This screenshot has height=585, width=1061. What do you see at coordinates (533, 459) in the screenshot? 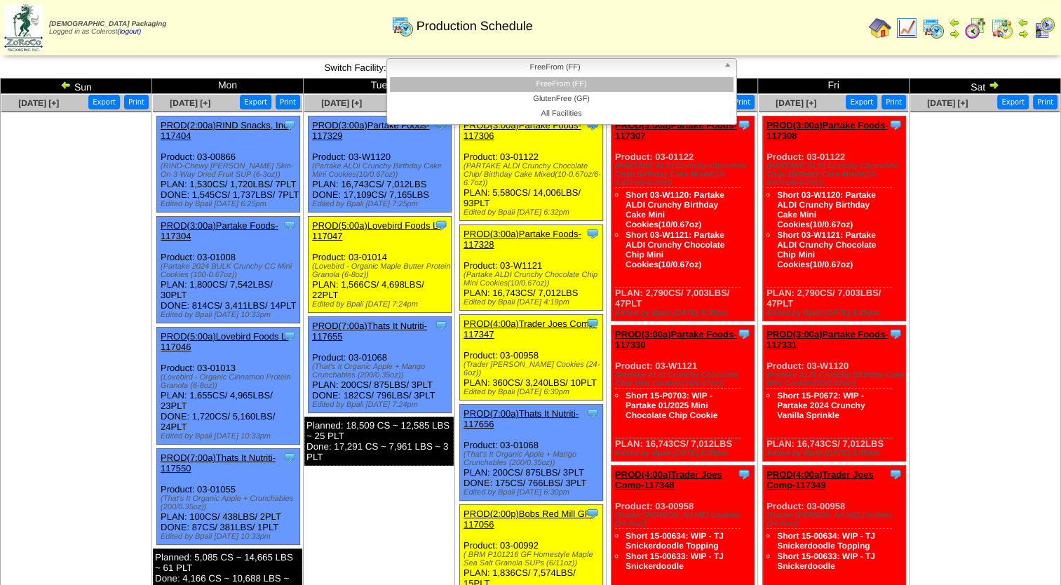
I see `div: (That's It Organic Apple + Mango Crunchables (200/0.35oz))` at bounding box center [533, 459].